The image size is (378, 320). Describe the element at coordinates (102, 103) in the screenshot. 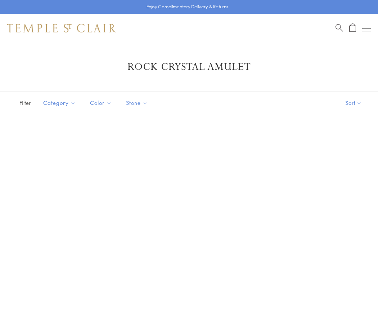

I see `span: Color` at that location.